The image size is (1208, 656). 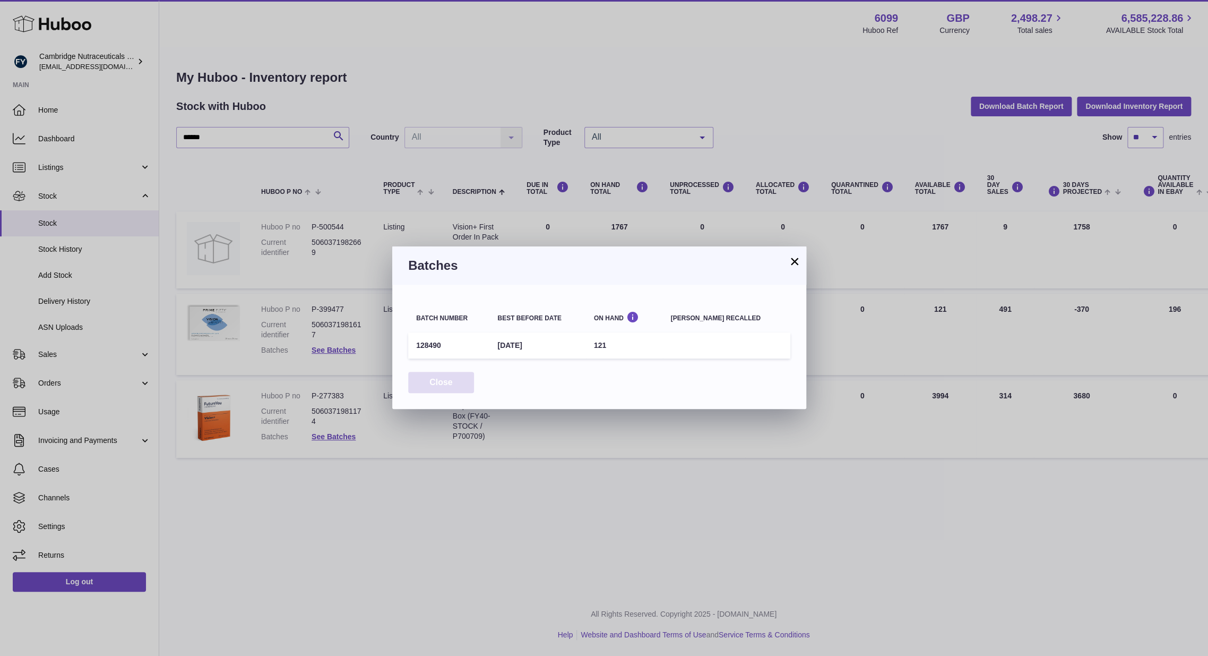 I want to click on div: On Hand, so click(x=624, y=316).